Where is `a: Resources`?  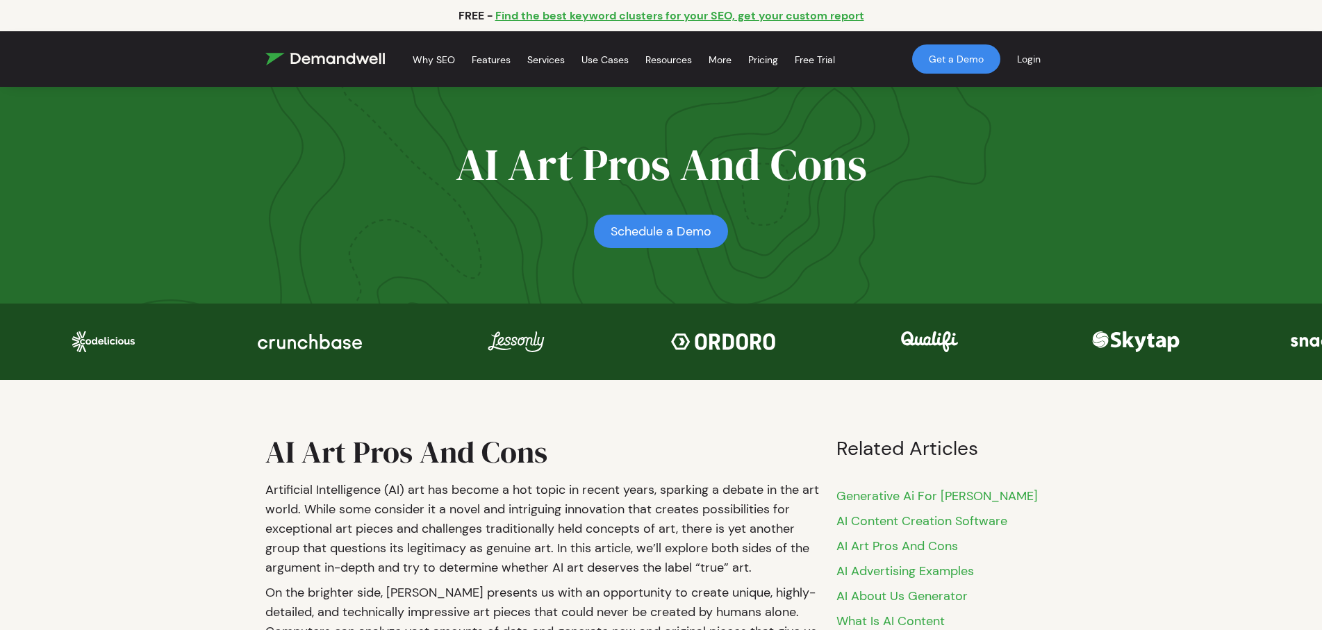
a: Resources is located at coordinates (668, 60).